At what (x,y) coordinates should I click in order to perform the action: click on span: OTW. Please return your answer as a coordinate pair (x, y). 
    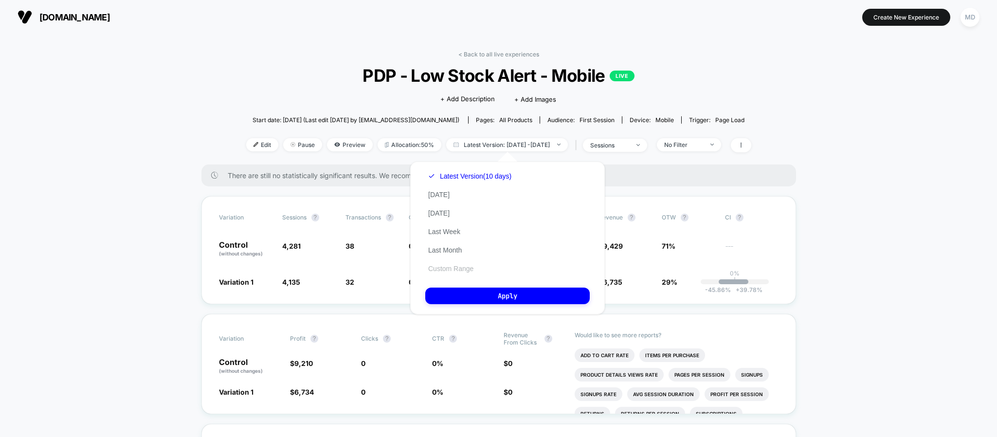
    Looking at the image, I should click on (689, 218).